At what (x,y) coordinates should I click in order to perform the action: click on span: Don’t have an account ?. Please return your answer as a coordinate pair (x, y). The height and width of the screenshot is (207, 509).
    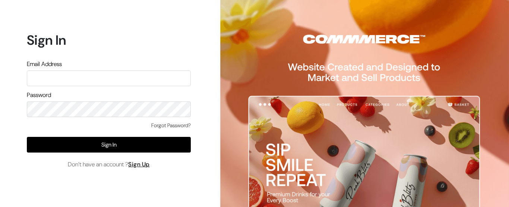
    Looking at the image, I should click on (109, 164).